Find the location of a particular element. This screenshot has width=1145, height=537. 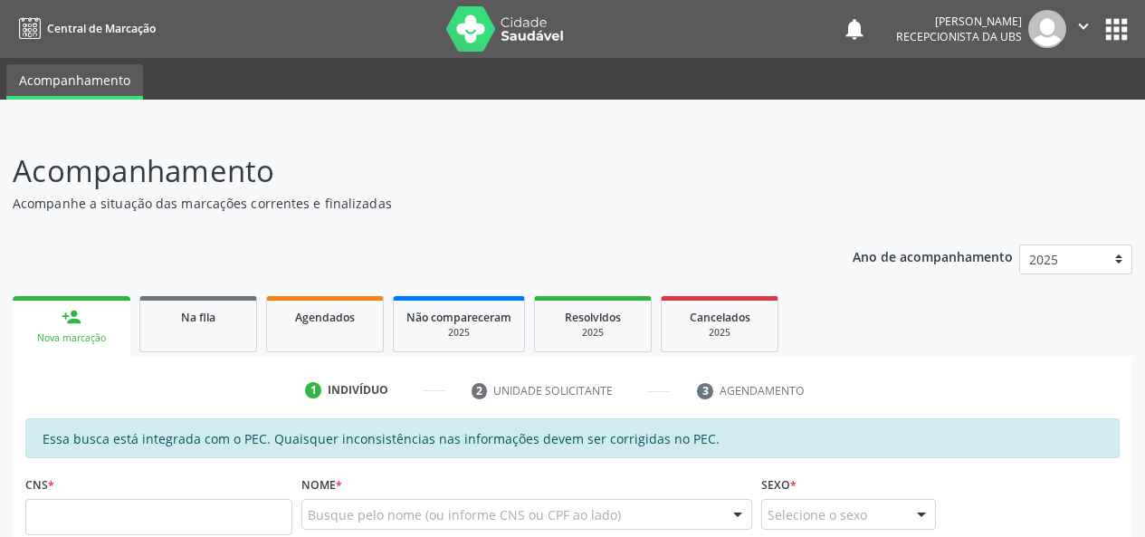

span: Resolvidos is located at coordinates (593, 317).